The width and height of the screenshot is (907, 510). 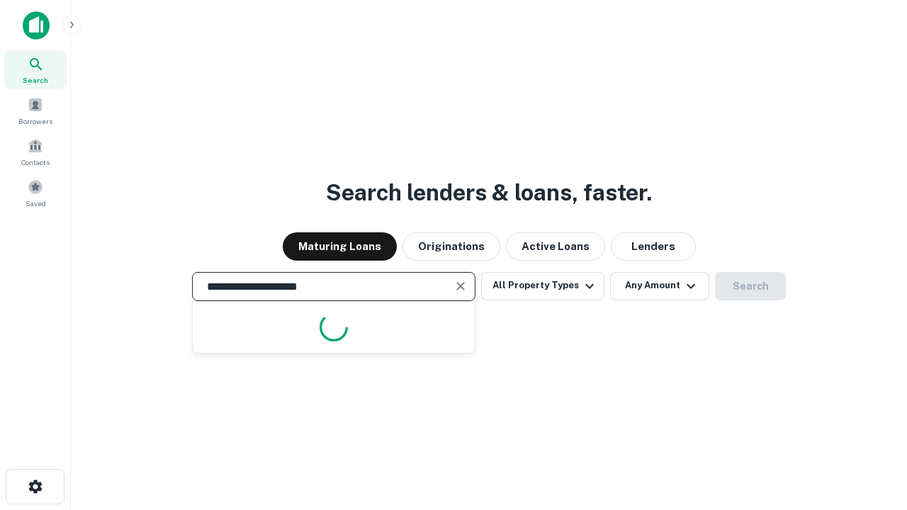 What do you see at coordinates (35, 193) in the screenshot?
I see `a: Saved` at bounding box center [35, 193].